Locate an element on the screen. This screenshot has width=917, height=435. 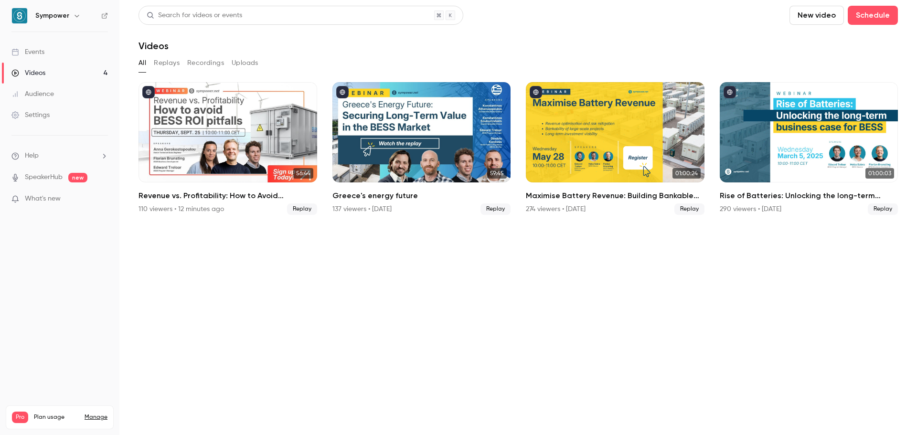
div: 110 viewers • 12 minutes ago is located at coordinates (181, 209).